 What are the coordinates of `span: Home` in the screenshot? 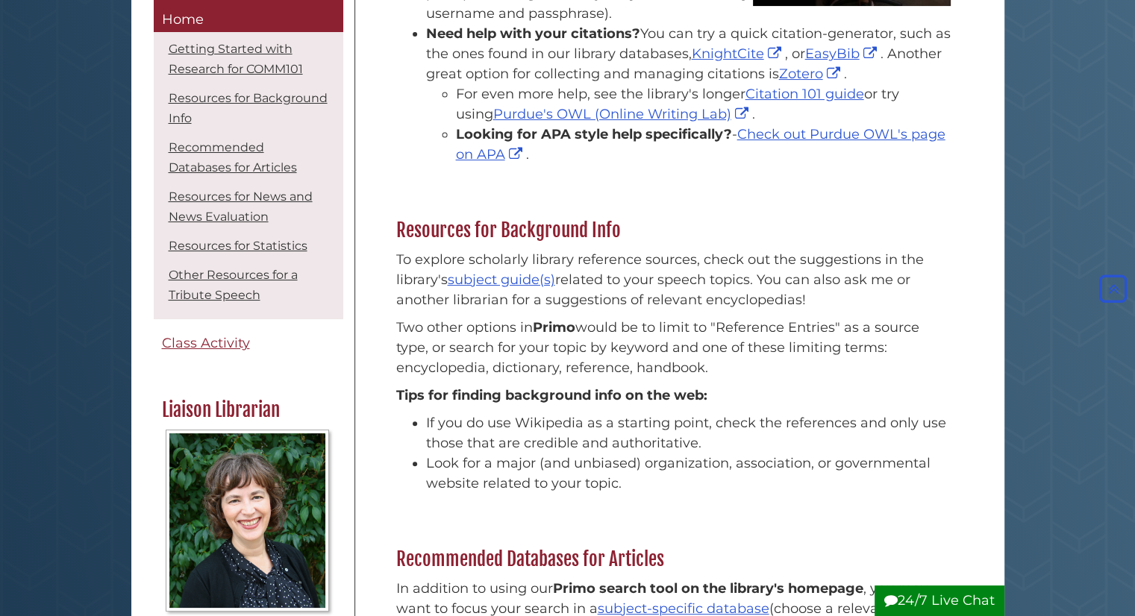 It's located at (183, 19).